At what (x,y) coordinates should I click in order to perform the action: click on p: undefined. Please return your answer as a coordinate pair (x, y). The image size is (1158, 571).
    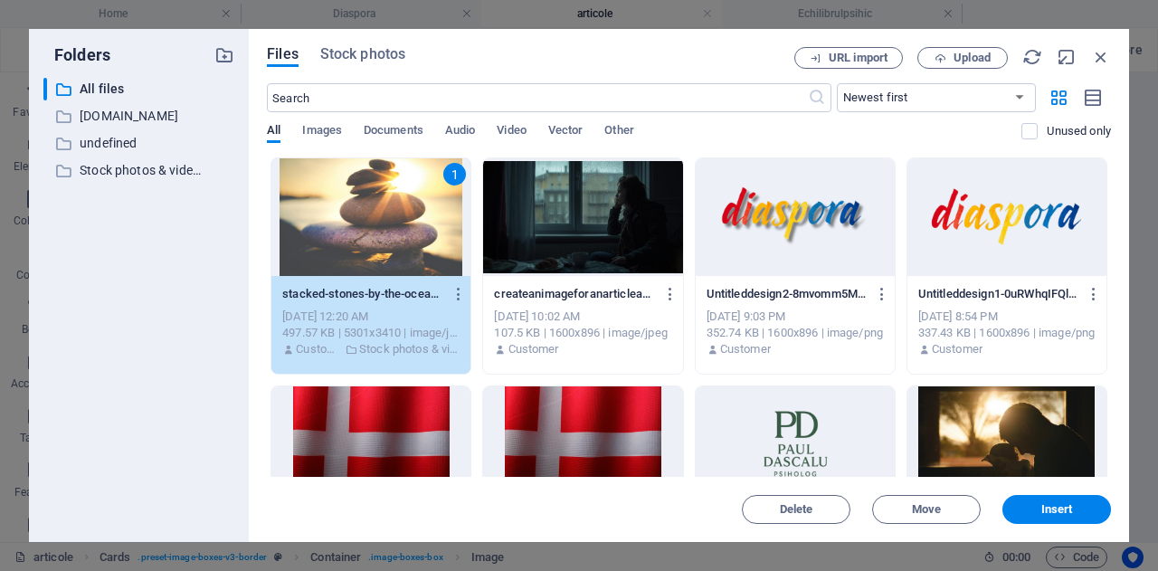
    Looking at the image, I should click on (140, 143).